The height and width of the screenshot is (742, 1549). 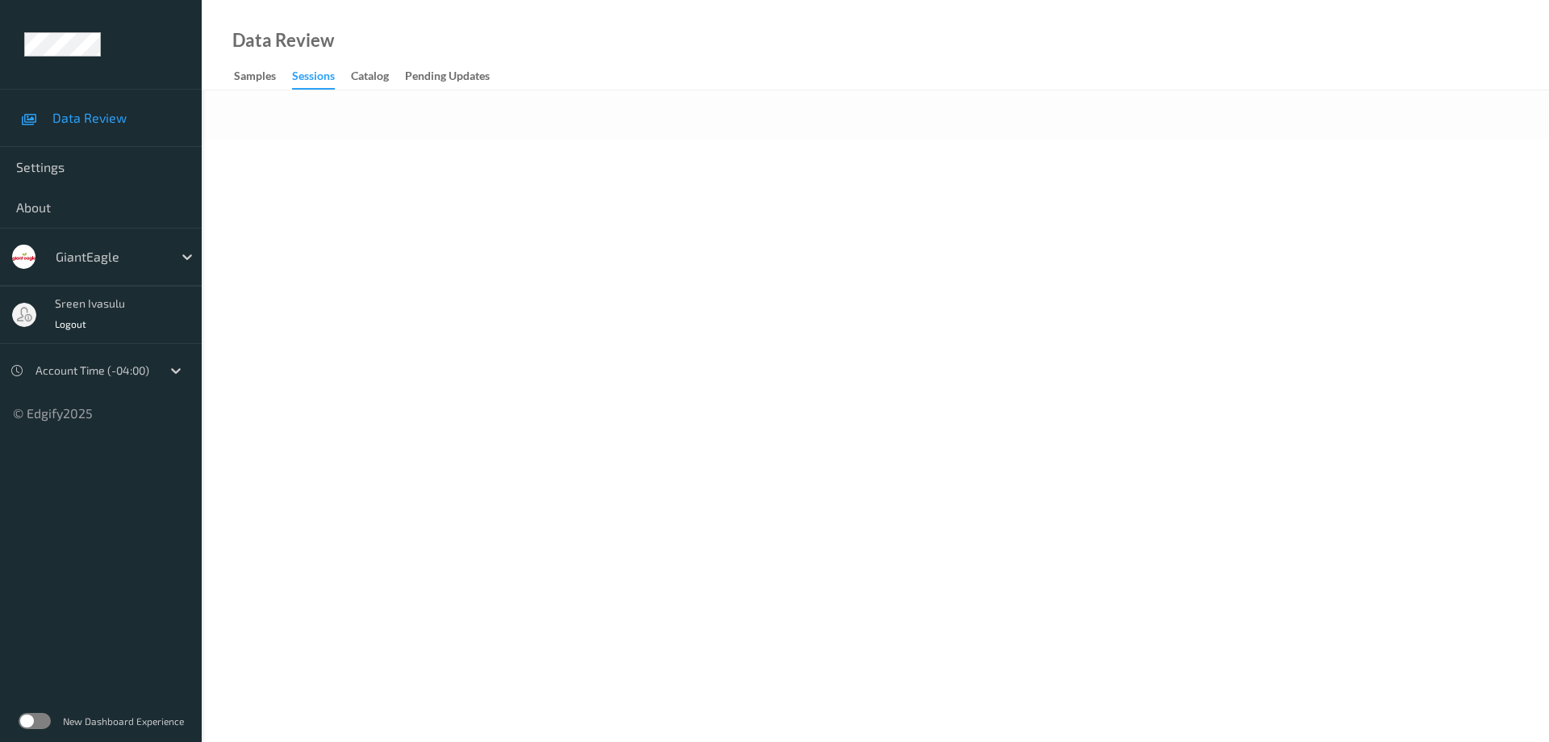 I want to click on div: Pending Updates, so click(x=447, y=77).